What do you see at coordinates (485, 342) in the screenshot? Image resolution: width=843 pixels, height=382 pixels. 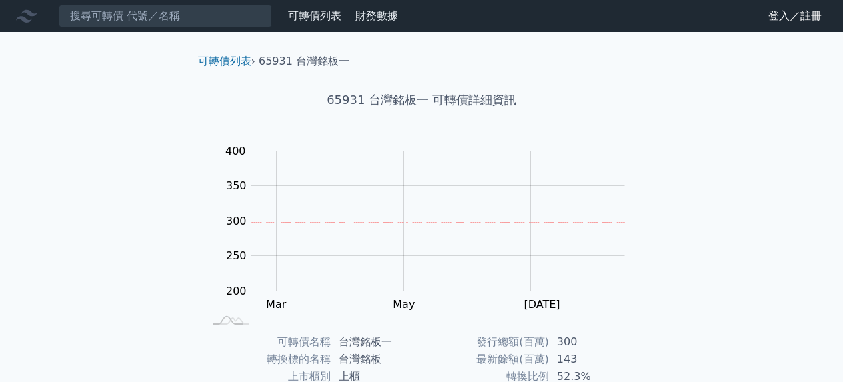 I see `td: 發行總額(百萬)` at bounding box center [485, 342].